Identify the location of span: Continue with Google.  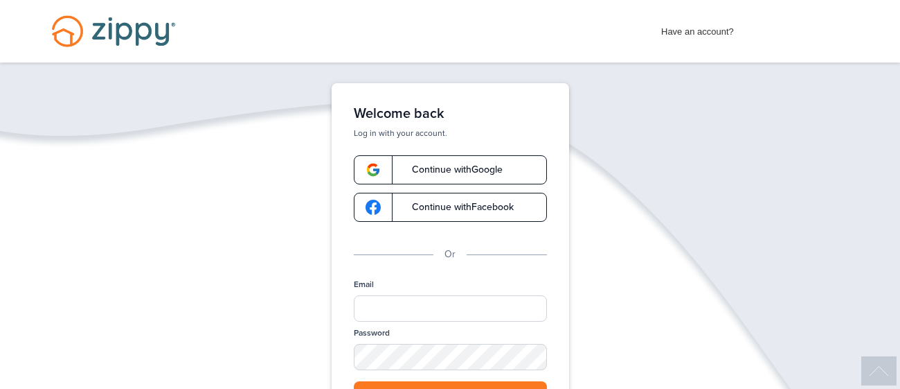
(450, 170).